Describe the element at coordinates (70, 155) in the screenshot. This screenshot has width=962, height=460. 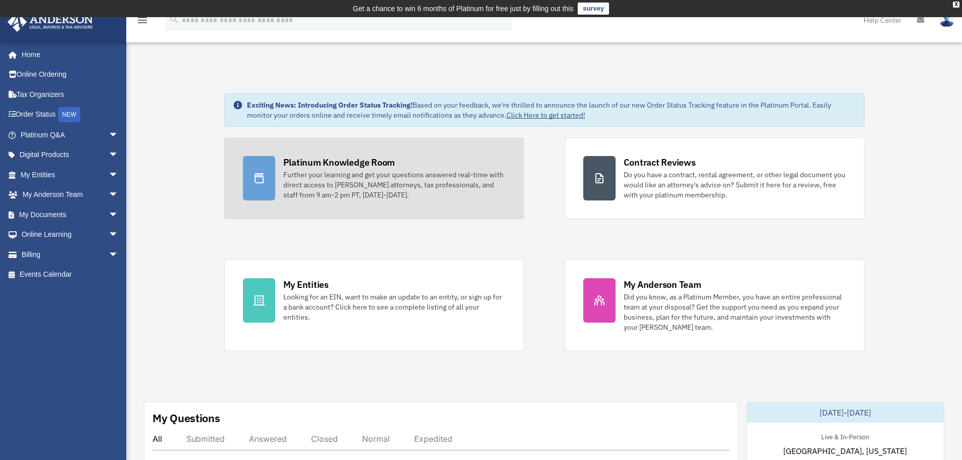
I see `a: Digital Productsarrow_drop_down` at that location.